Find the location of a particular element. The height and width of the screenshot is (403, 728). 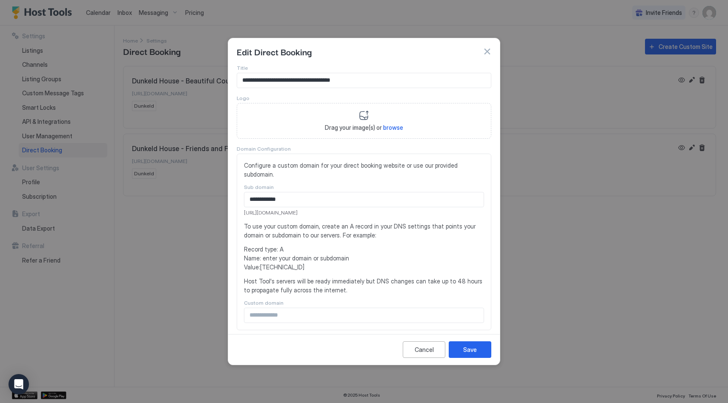

div: Cancel is located at coordinates (424, 350).